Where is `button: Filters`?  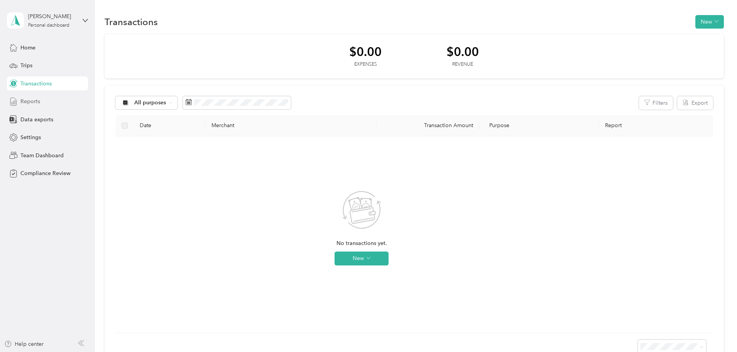
button: Filters is located at coordinates (656, 103).